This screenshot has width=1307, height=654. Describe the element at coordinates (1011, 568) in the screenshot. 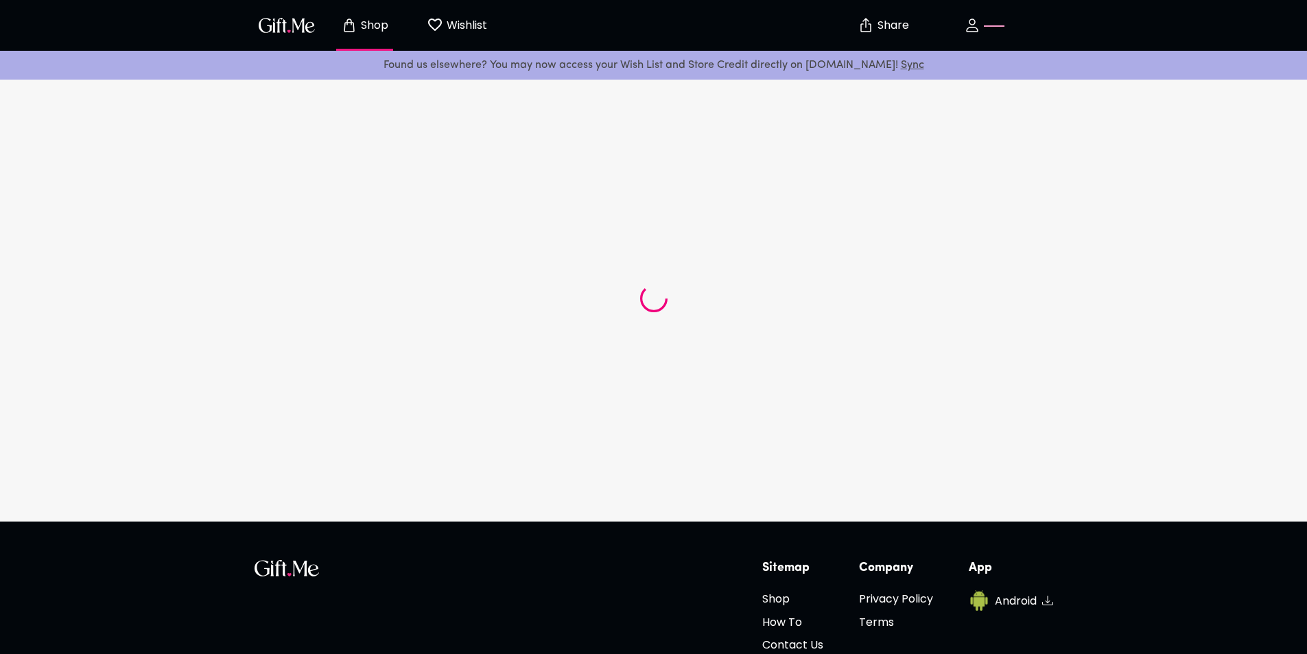

I see `h6: App` at that location.